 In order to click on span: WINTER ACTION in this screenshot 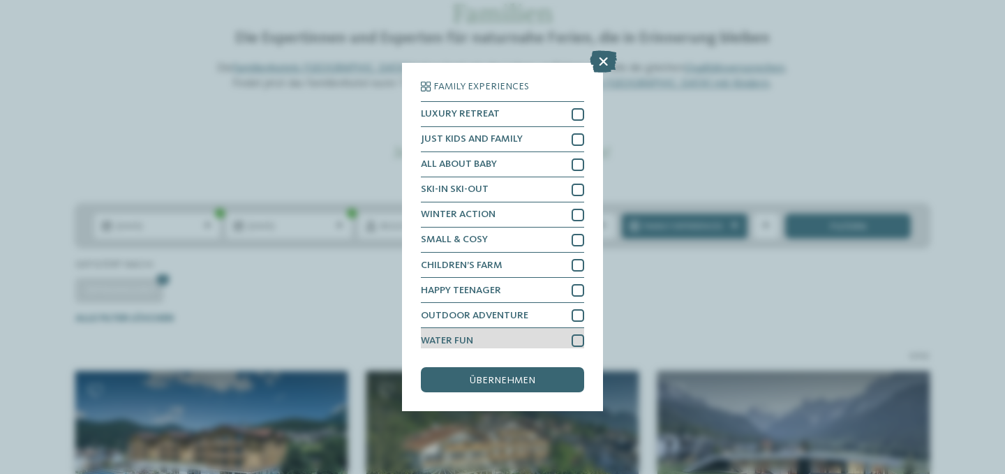, I will do `click(458, 214)`.